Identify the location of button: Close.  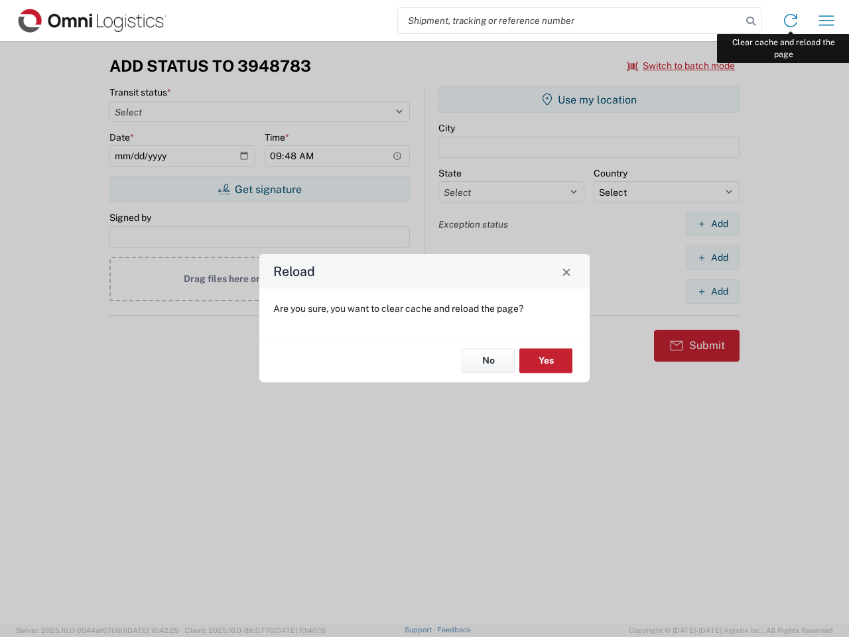
(567, 271).